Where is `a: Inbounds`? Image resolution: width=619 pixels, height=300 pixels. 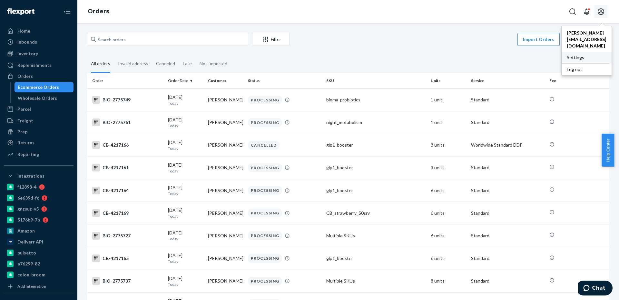 a: Inbounds is located at coordinates (39, 42).